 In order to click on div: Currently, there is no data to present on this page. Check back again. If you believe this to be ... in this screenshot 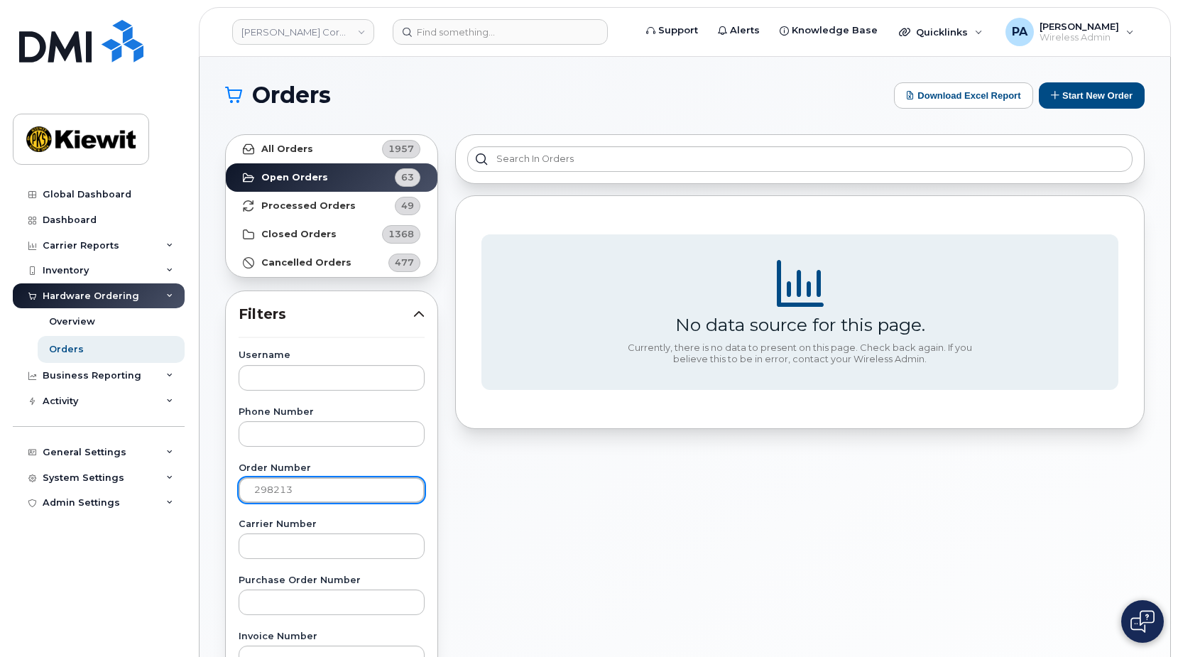, I will do `click(800, 353)`.